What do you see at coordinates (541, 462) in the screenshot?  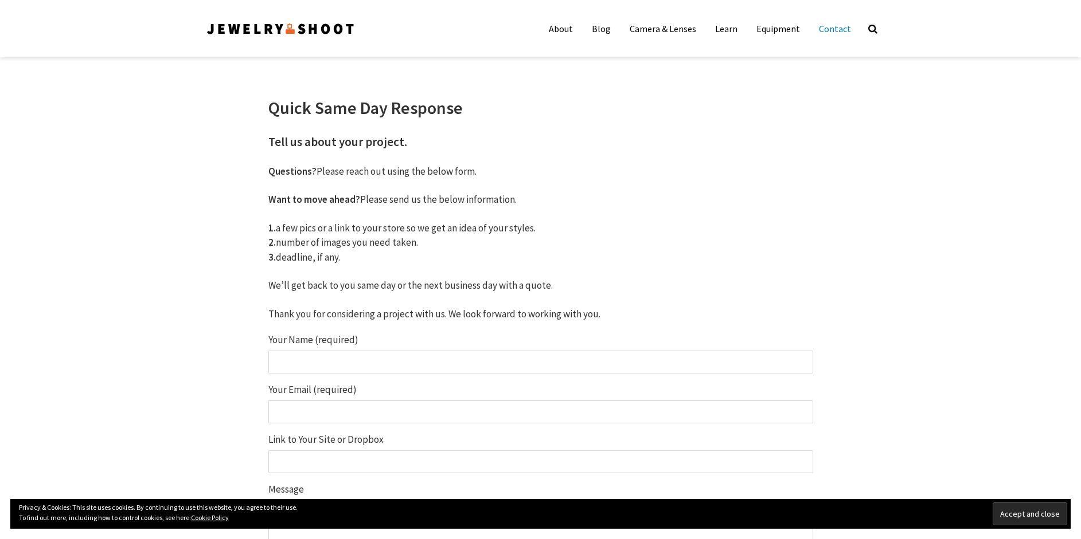 I see `input: Link to Your Site or Dropbox` at bounding box center [541, 462].